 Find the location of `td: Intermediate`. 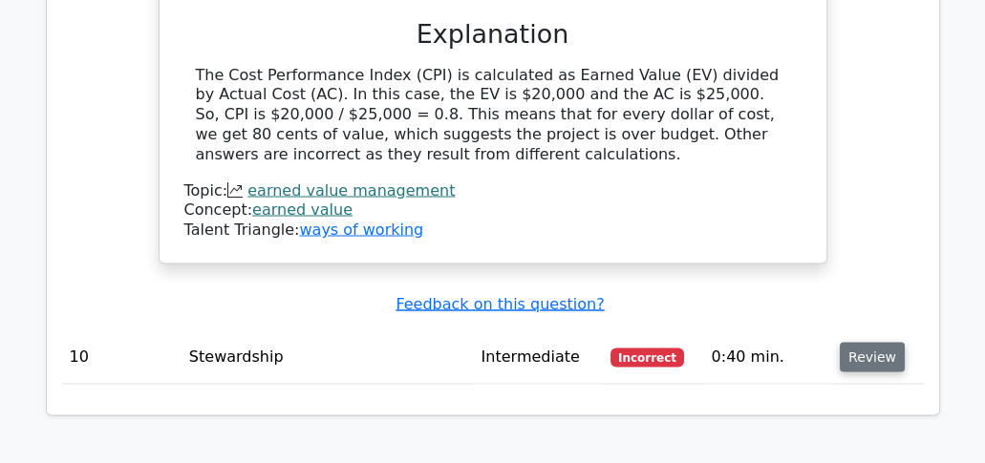

td: Intermediate is located at coordinates (539, 356).